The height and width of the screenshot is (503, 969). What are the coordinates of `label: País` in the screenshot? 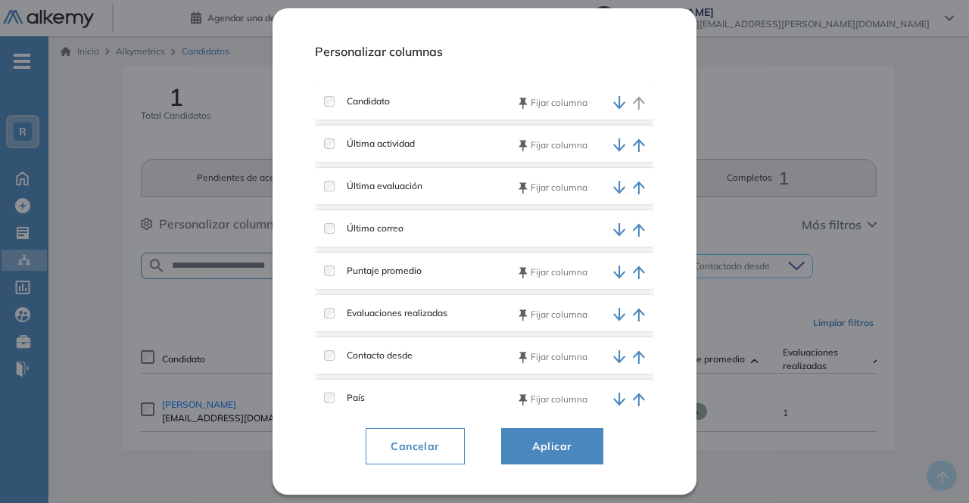 It's located at (350, 398).